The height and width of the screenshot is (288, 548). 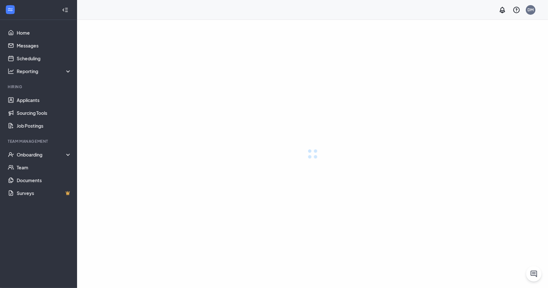 What do you see at coordinates (65, 10) in the screenshot?
I see `svg: Collapse` at bounding box center [65, 10].